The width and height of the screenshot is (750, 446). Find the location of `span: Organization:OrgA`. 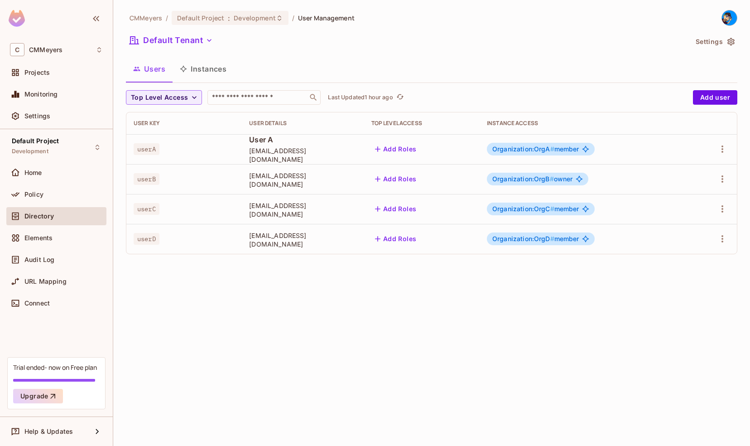

span: Organization:OrgA is located at coordinates (523, 149).